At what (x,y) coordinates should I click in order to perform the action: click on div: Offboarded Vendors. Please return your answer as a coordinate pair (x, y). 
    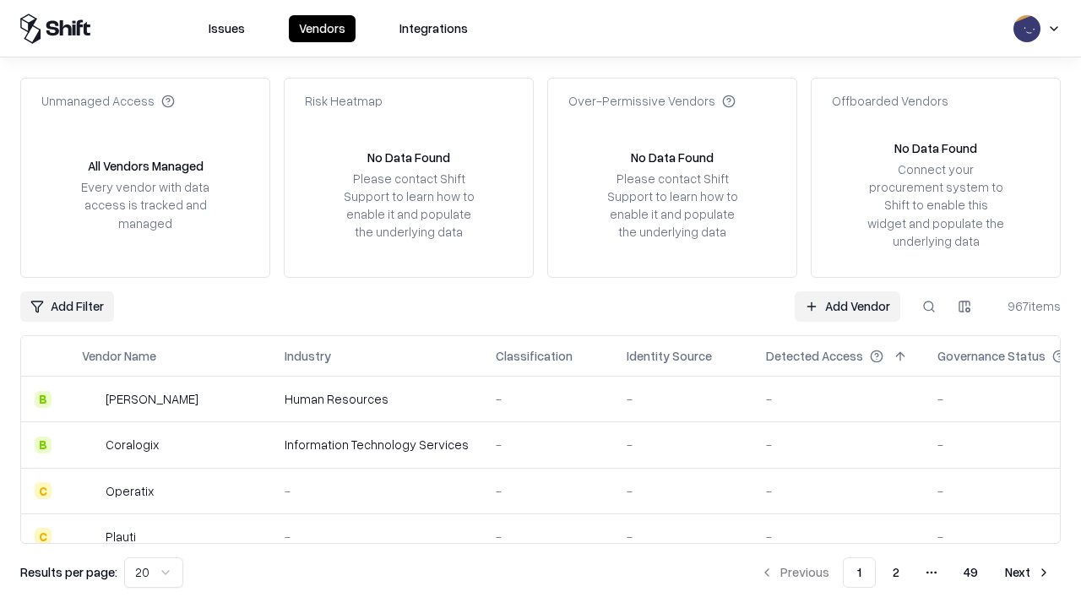
    Looking at the image, I should click on (890, 101).